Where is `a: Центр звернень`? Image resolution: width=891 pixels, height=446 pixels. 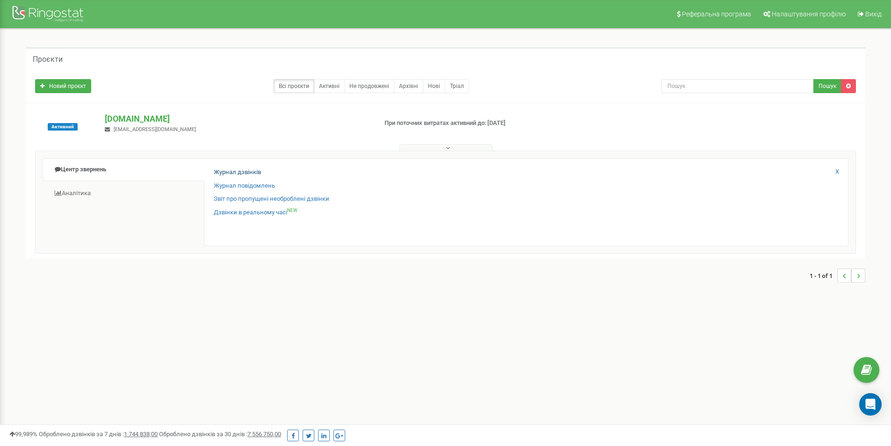
a: Центр звернень is located at coordinates (124, 169).